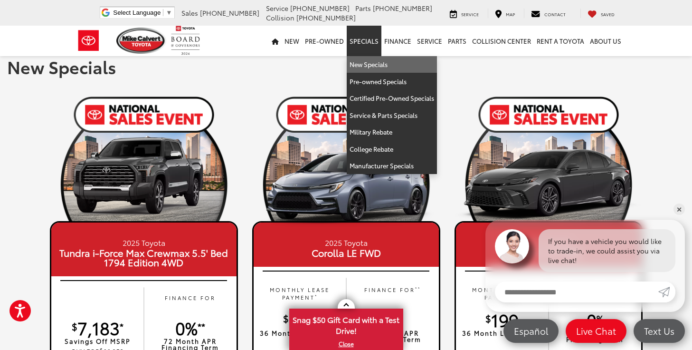 This screenshot has width=692, height=350. What do you see at coordinates (190, 13) in the screenshot?
I see `span: Sales` at bounding box center [190, 13].